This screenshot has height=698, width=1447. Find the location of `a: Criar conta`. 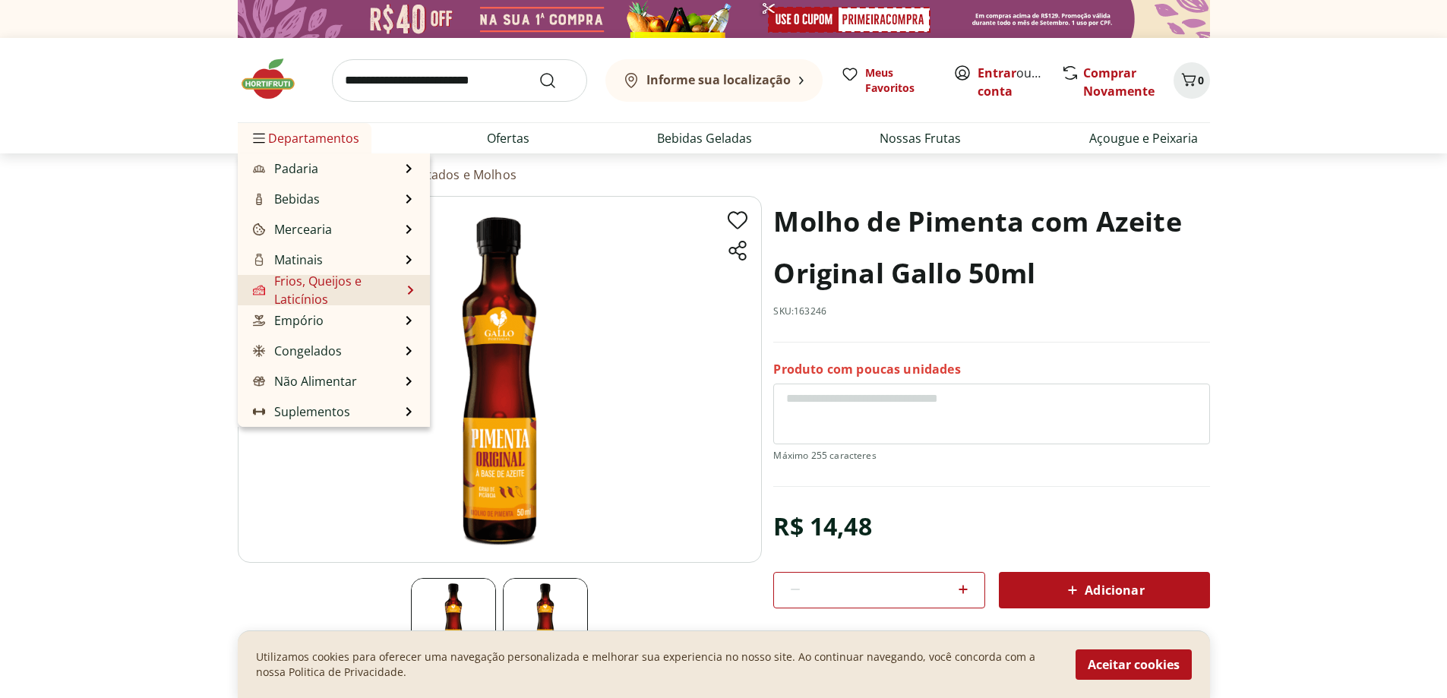

a: Criar conta is located at coordinates (1019, 82).